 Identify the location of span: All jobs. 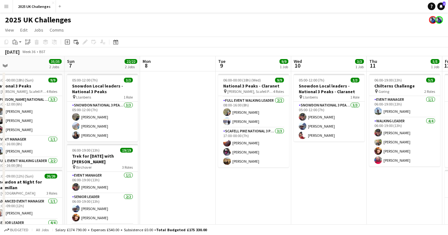
(42, 230).